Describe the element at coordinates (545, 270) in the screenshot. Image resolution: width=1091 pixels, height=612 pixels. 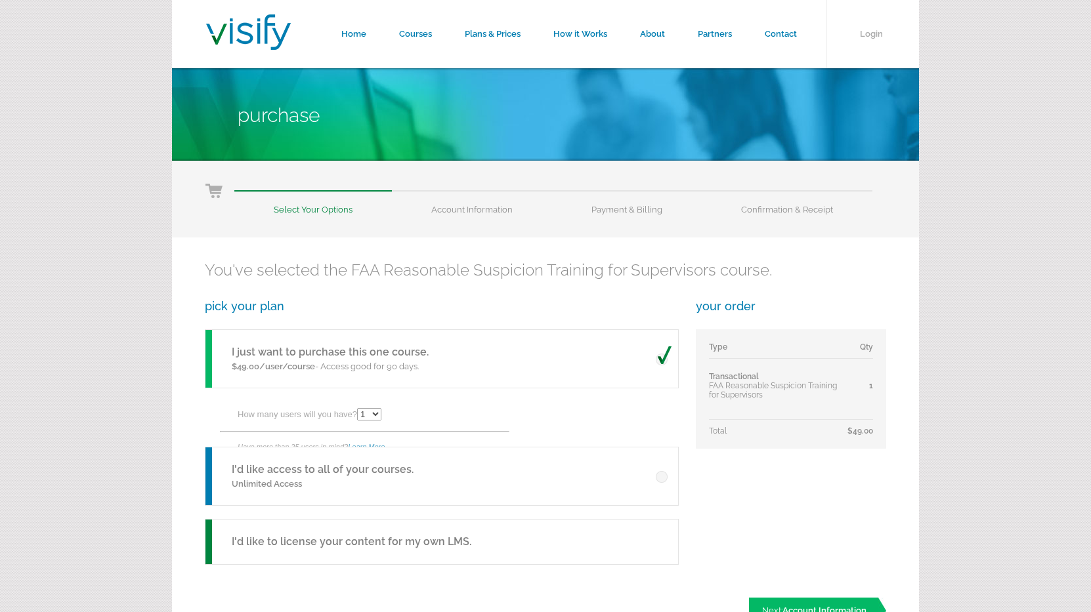
I see `h2: You've selected the FAA Reasonable Suspicion Training for Supervisors course.` at that location.